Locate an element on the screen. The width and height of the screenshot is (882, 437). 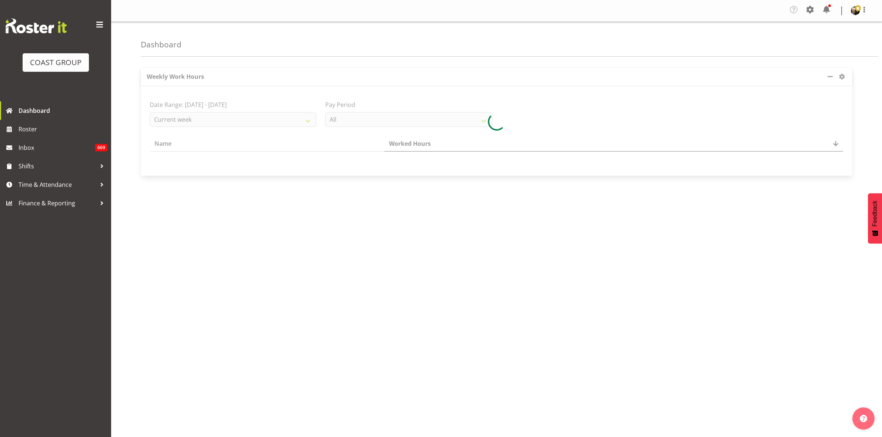
span: Time & Attendance is located at coordinates (57, 185).